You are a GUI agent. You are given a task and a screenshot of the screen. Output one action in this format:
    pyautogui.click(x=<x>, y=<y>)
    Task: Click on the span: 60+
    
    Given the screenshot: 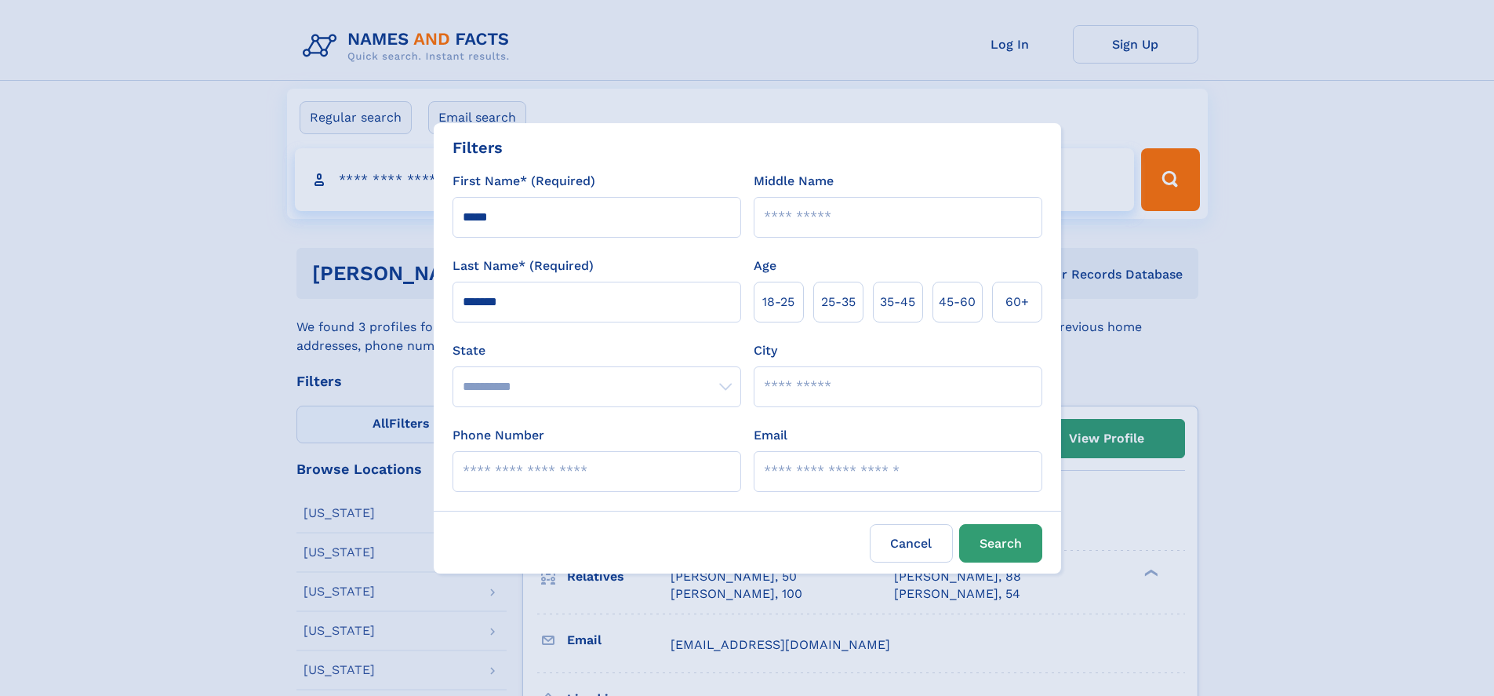 What is the action you would take?
    pyautogui.click(x=1017, y=302)
    